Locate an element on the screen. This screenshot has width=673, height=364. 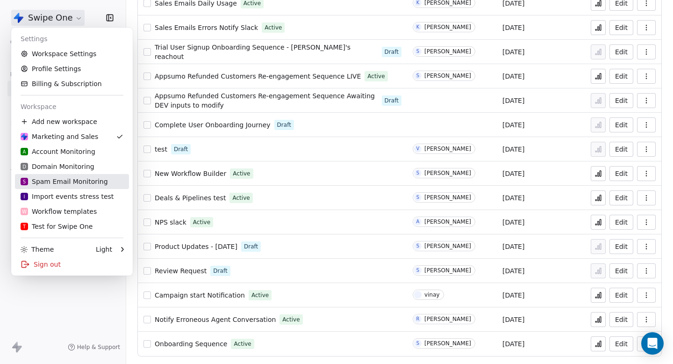
div: Workspace is located at coordinates (72, 107).